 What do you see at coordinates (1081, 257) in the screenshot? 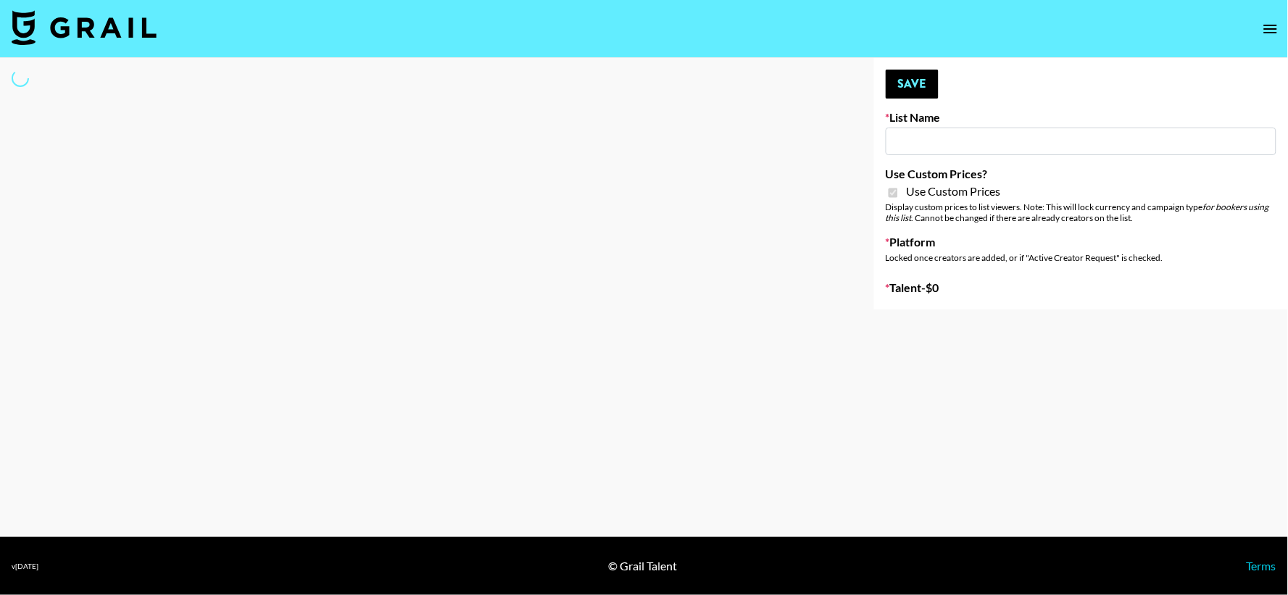
I see `div: Locked once creators are added, or if "Active Creator Request" is checked.` at bounding box center [1081, 257].